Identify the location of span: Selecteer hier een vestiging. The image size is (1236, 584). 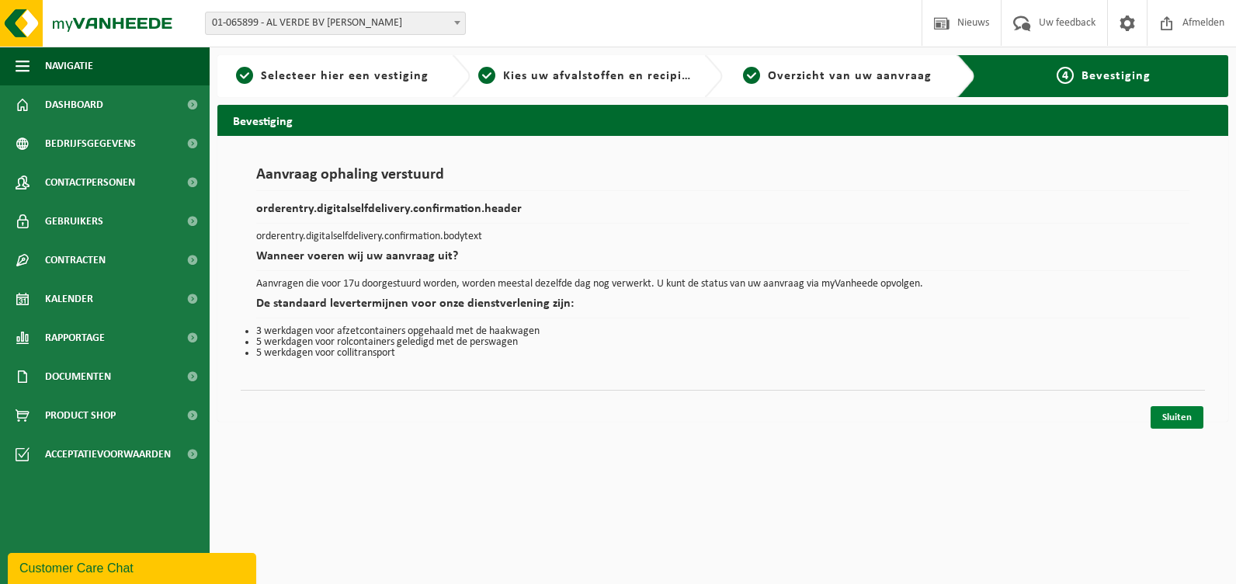
(345, 76).